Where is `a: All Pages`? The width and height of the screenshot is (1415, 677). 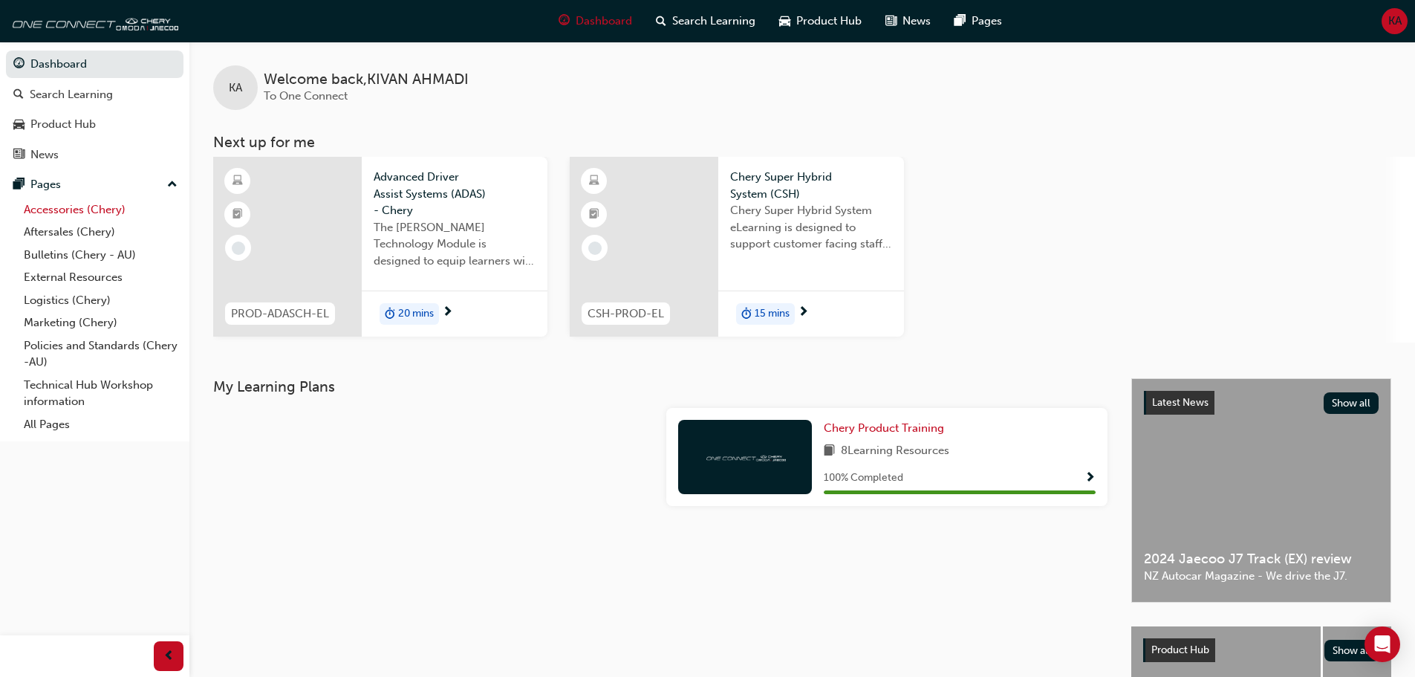 a: All Pages is located at coordinates (100, 424).